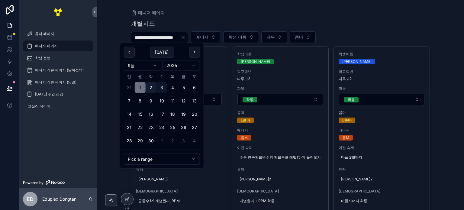 This screenshot has width=464, height=210. I want to click on button: 2025년 9월 28일 일요일, so click(129, 141).